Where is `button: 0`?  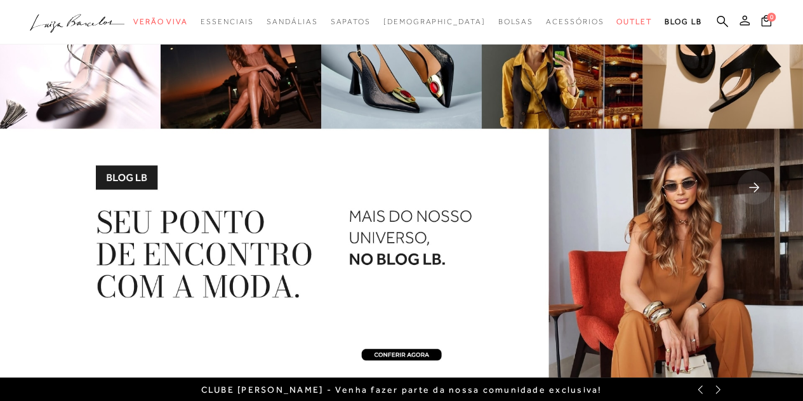
button: 0 is located at coordinates (767, 22).